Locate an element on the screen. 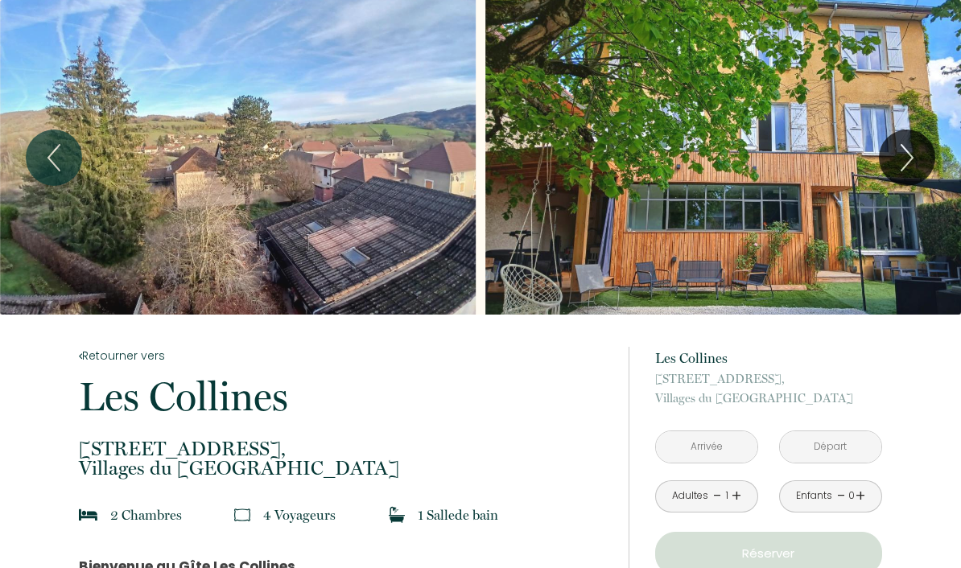 The width and height of the screenshot is (961, 568). p: 1 Salle de bain is located at coordinates (458, 515).